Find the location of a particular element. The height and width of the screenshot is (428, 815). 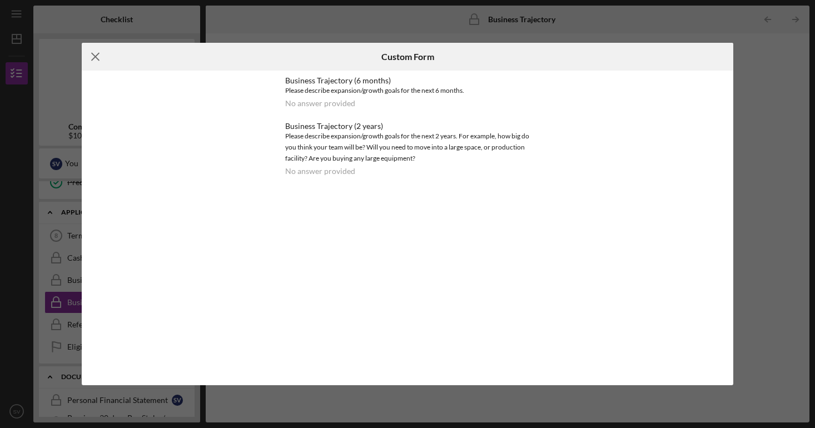

div: Please describe expansion/growth goals for the next 2 years. For example, how big do you think yo... is located at coordinates (407, 147).